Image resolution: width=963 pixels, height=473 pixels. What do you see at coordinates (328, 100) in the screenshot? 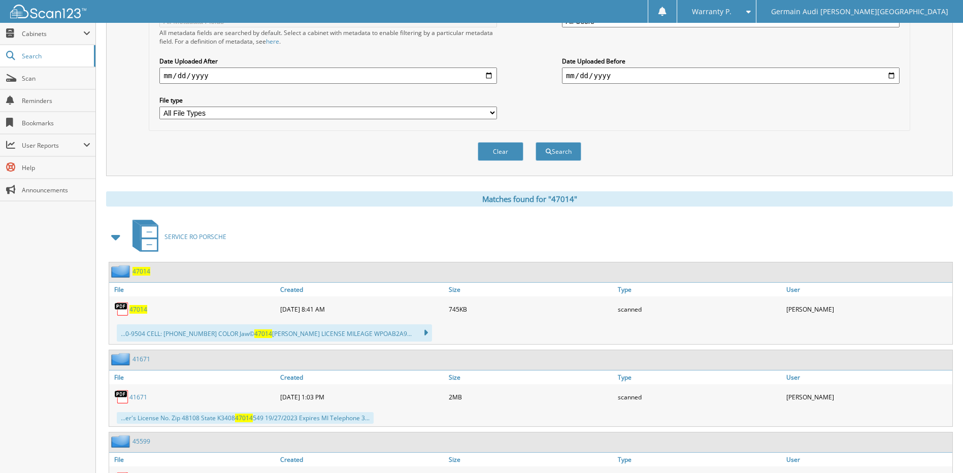
I see `label: File type` at bounding box center [328, 100].